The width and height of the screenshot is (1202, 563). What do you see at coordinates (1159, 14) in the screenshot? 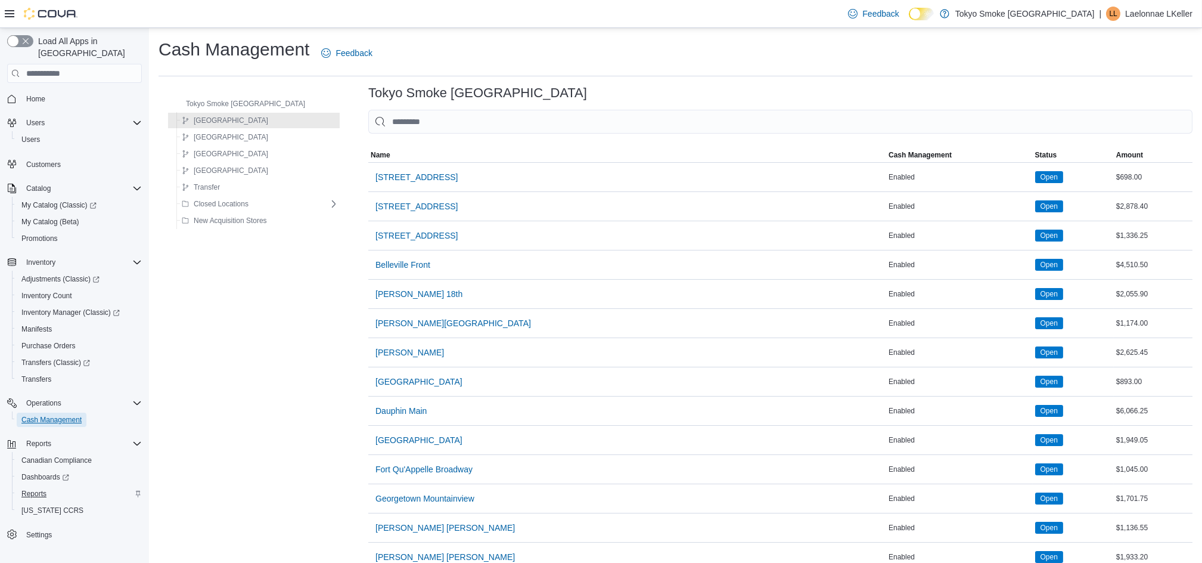
I see `p: Laelonnae LKeller` at bounding box center [1159, 14].